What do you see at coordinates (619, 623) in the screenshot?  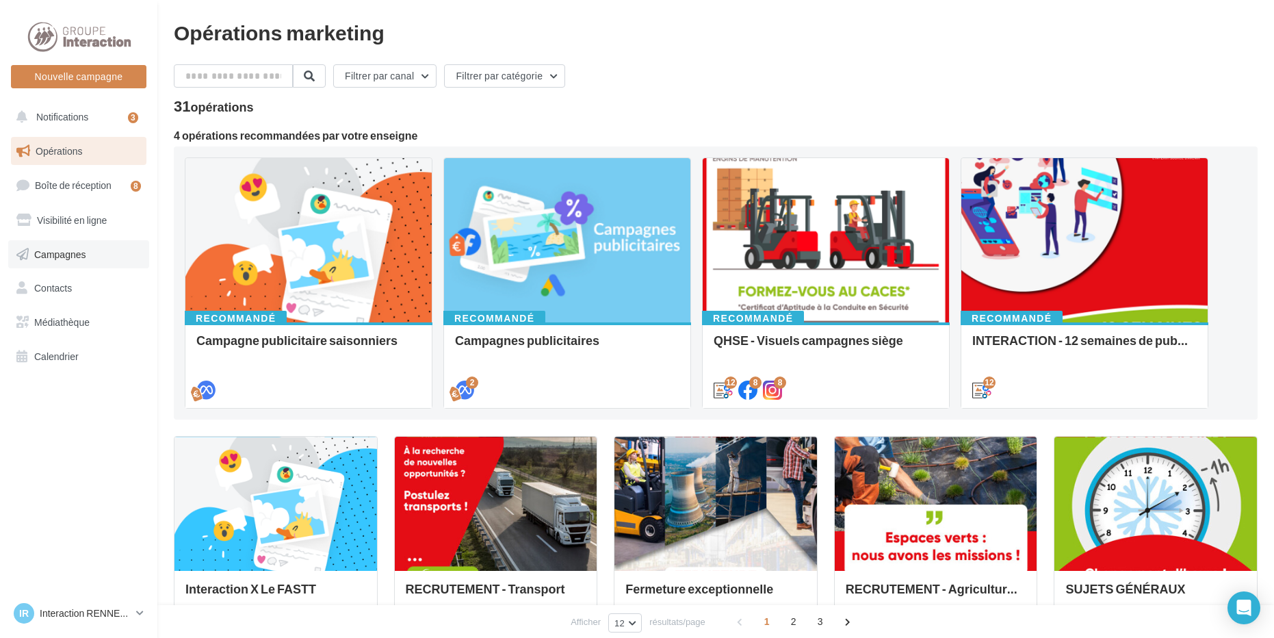 I see `span: 12` at bounding box center [619, 623].